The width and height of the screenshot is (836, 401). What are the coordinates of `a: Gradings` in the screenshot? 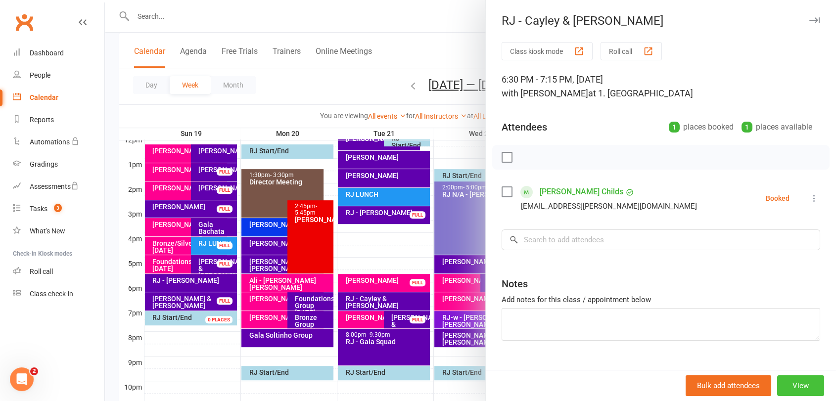 It's located at (58, 164).